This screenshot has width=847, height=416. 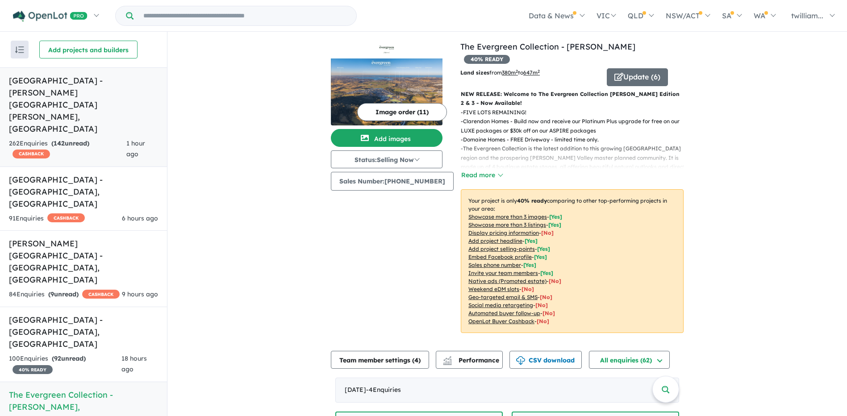 What do you see at coordinates (547, 233) in the screenshot?
I see `span: [ No ]` at bounding box center [547, 233].